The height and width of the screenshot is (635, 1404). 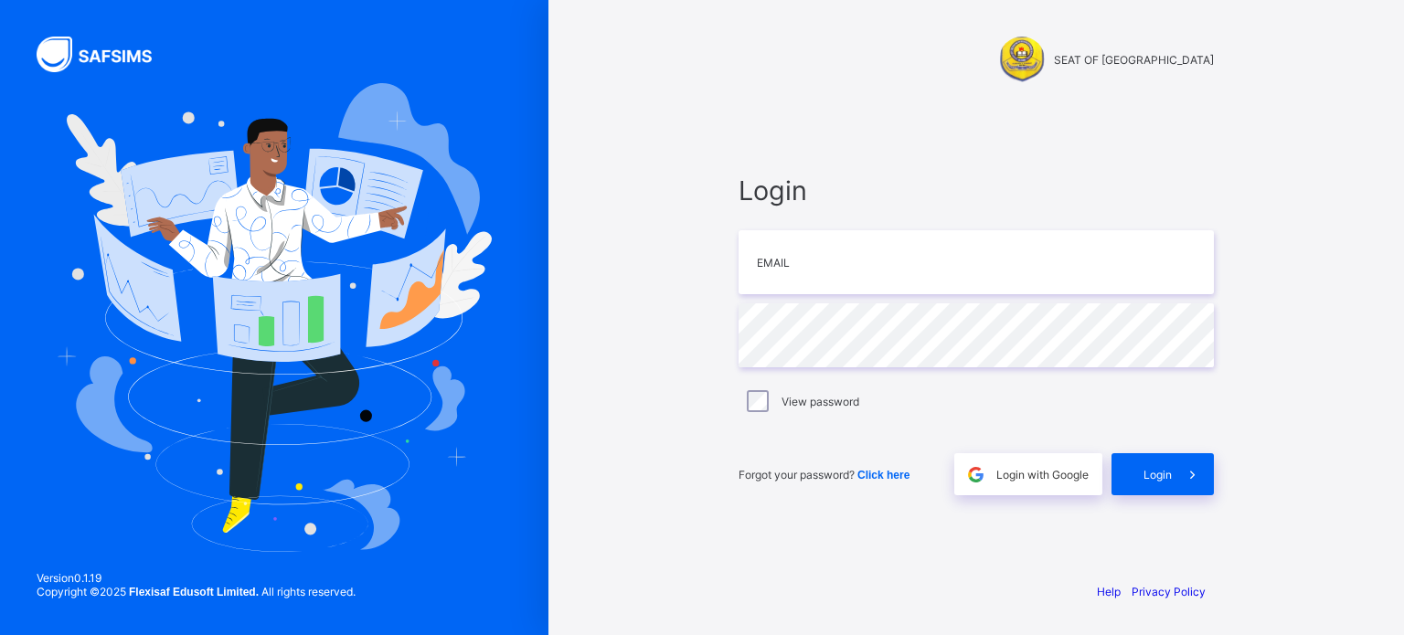 I want to click on span: Login with Google, so click(x=1042, y=474).